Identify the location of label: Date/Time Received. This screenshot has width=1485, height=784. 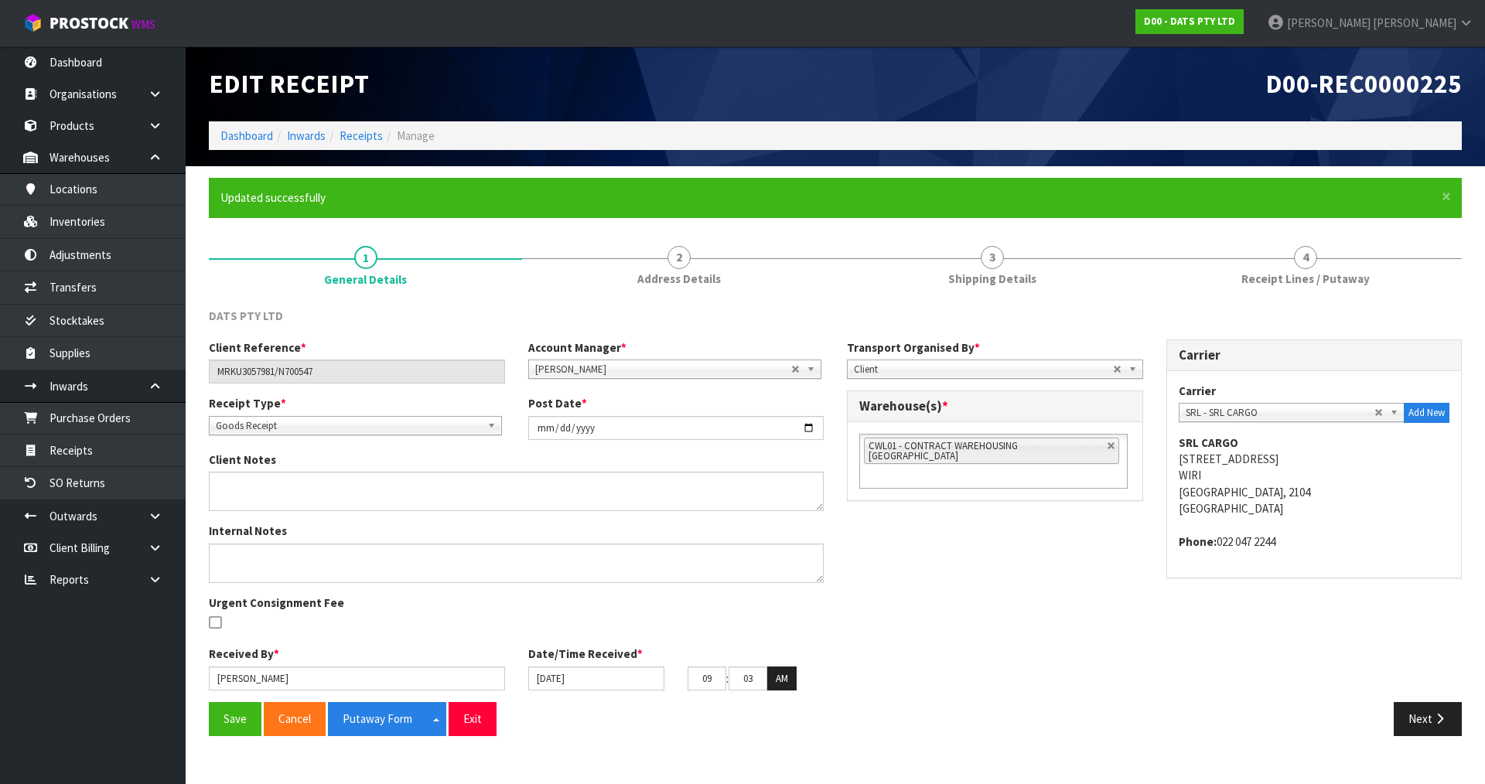
(586, 654).